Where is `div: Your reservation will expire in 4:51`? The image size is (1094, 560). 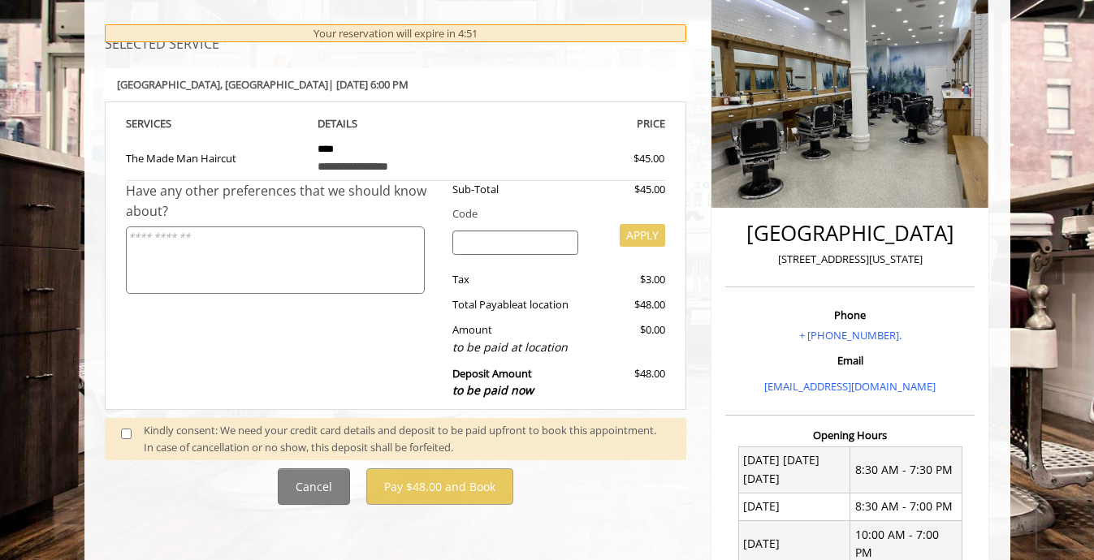 div: Your reservation will expire in 4:51 is located at coordinates (395, 33).